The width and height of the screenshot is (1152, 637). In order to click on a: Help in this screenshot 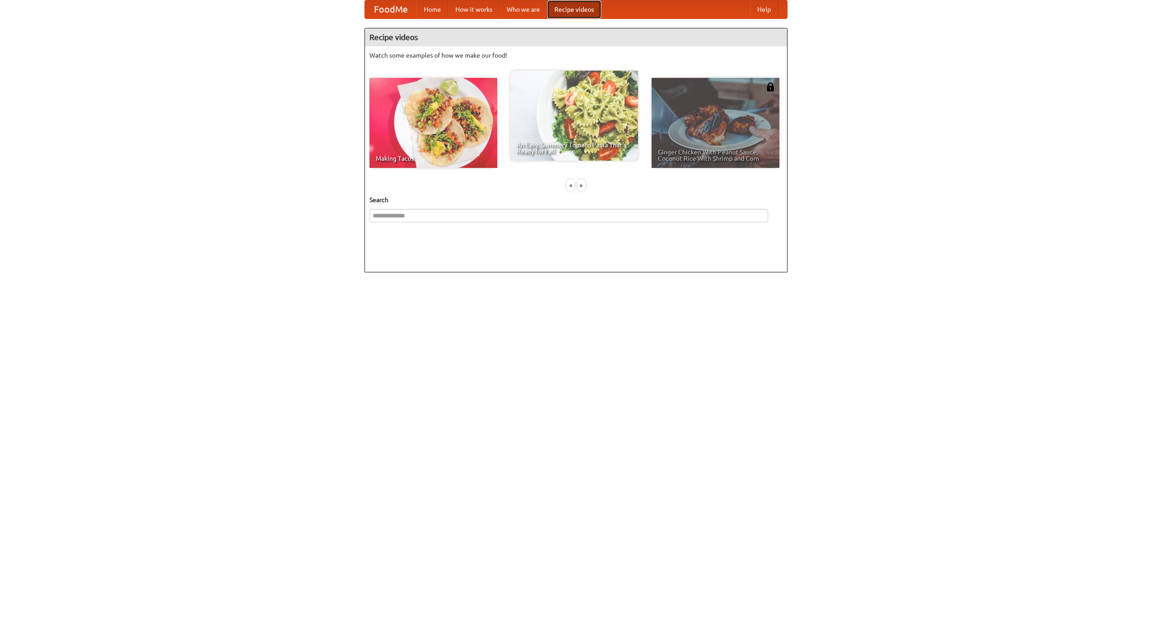, I will do `click(764, 9)`.